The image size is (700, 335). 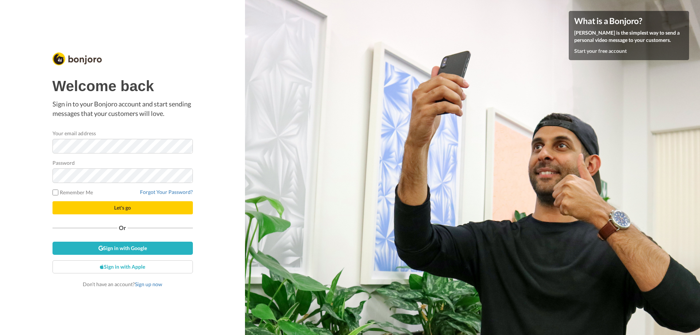 I want to click on label: Remember Me, so click(x=73, y=192).